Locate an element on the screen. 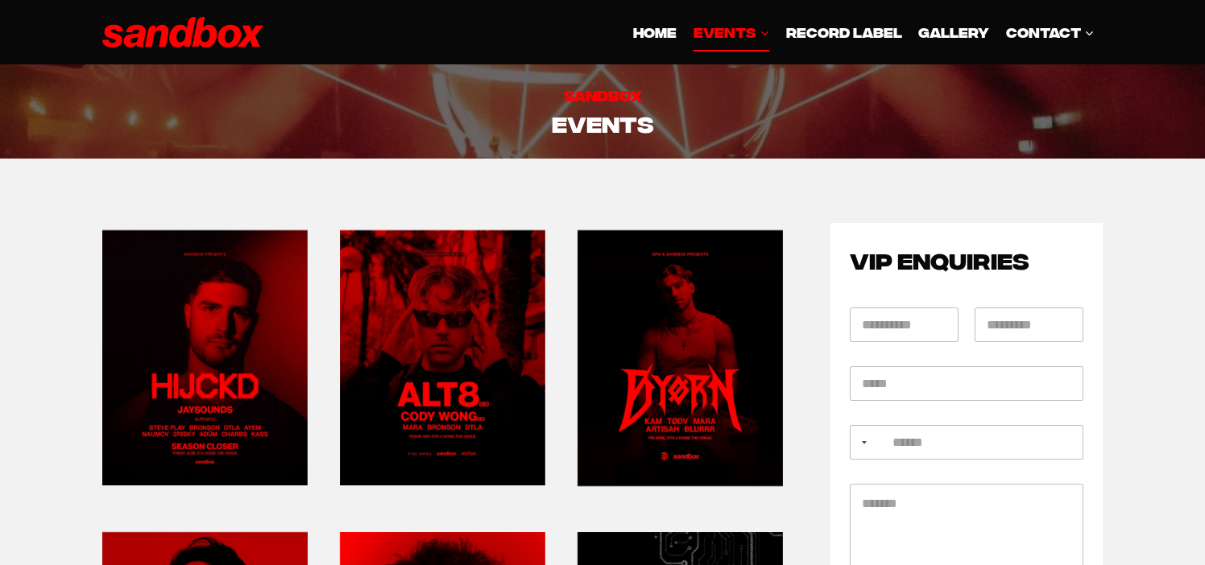 The width and height of the screenshot is (1205, 565). h2: VIP ENQUIRIES is located at coordinates (966, 259).